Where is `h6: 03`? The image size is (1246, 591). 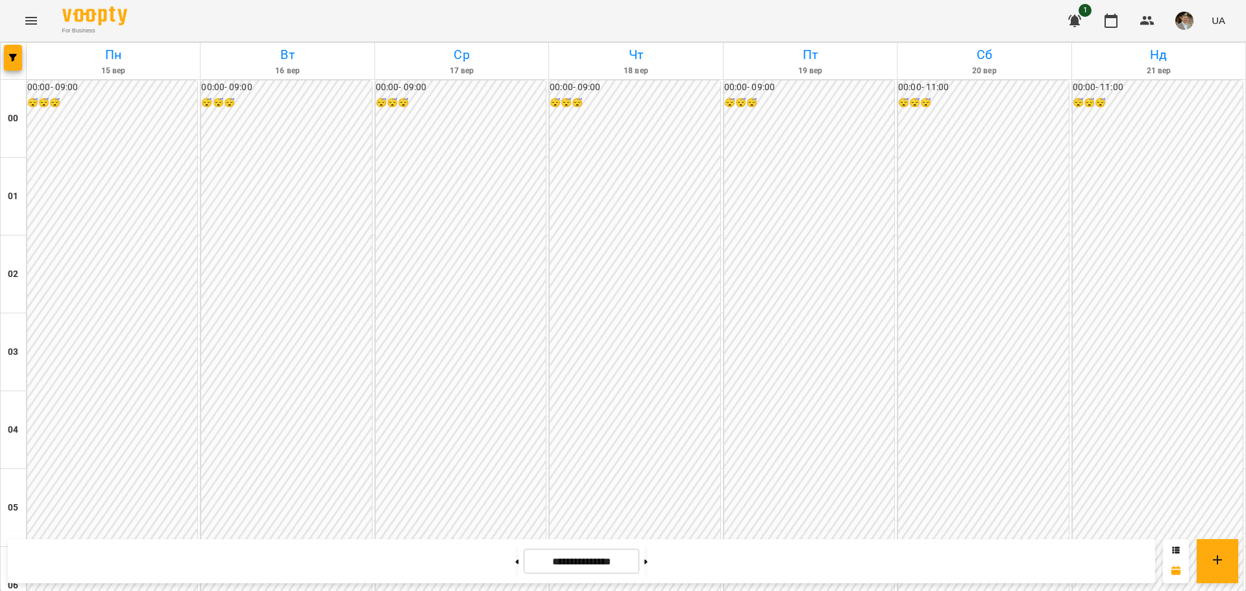 h6: 03 is located at coordinates (13, 352).